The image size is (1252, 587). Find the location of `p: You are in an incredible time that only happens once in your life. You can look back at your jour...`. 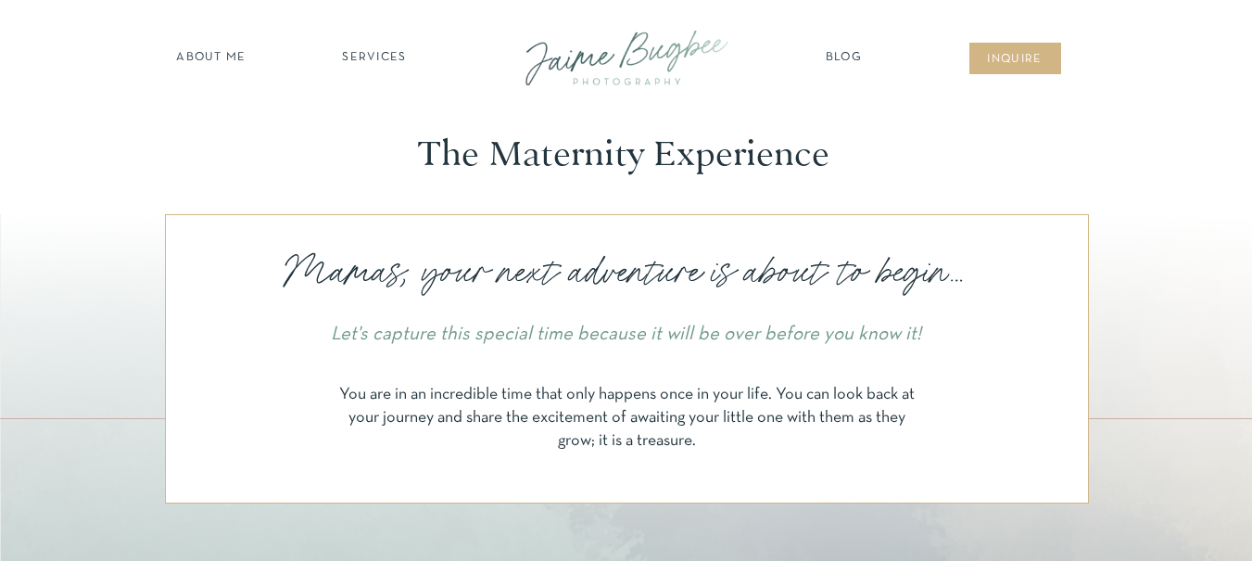

p: You are in an incredible time that only happens once in your life. You can look back at your jour... is located at coordinates (627, 416).